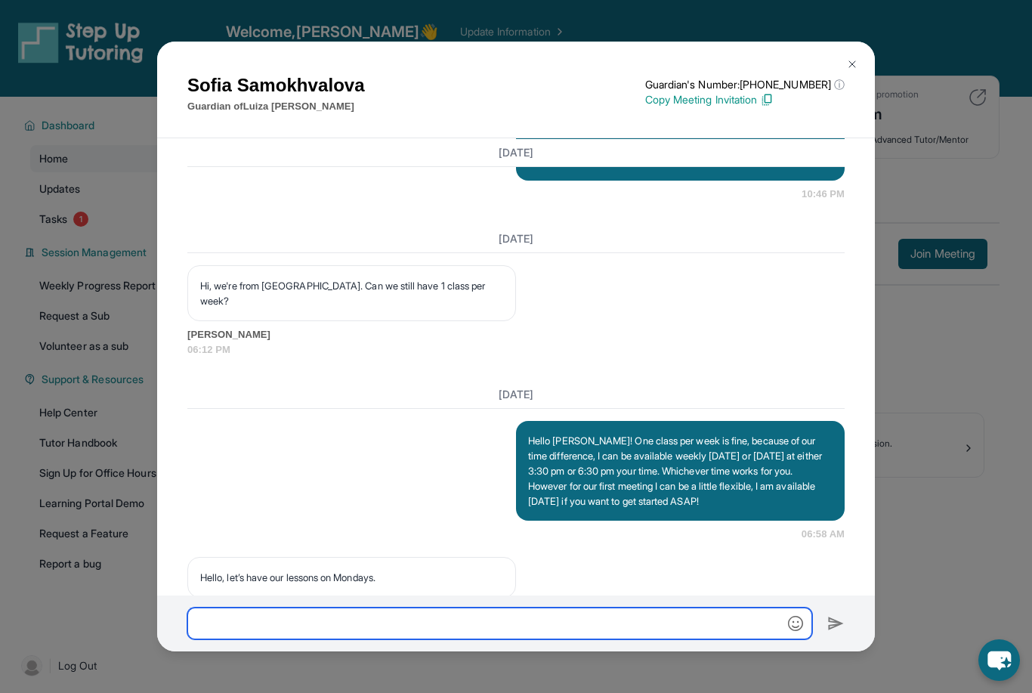  I want to click on span: 06:58 AM, so click(823, 534).